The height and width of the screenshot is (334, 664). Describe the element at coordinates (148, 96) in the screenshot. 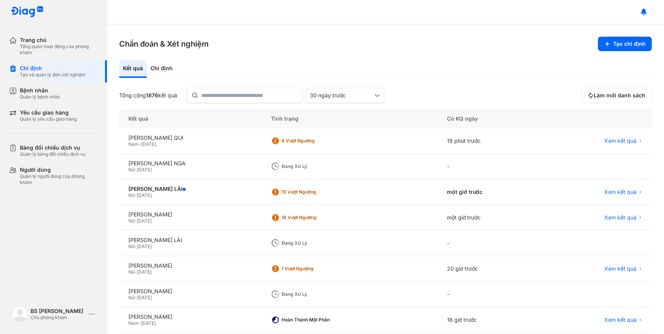

I see `div: Tổng cộng kết quả` at that location.